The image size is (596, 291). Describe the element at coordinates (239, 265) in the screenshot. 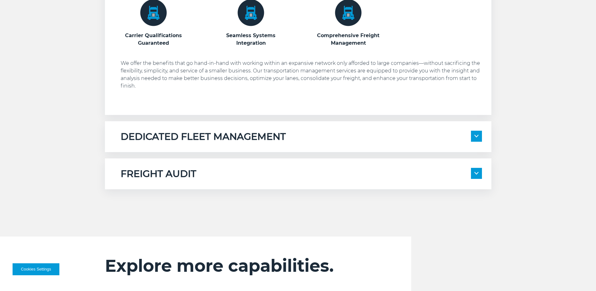

I see `h2: Explore more capabilities.` at that location.